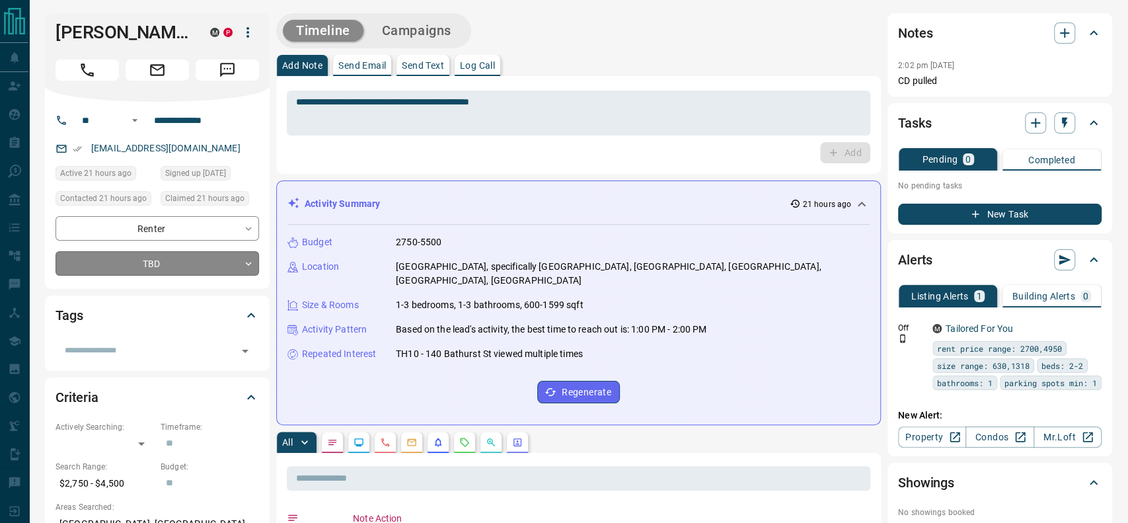 The width and height of the screenshot is (1128, 523). Describe the element at coordinates (1062, 366) in the screenshot. I see `span: beds: 2-2` at that location.